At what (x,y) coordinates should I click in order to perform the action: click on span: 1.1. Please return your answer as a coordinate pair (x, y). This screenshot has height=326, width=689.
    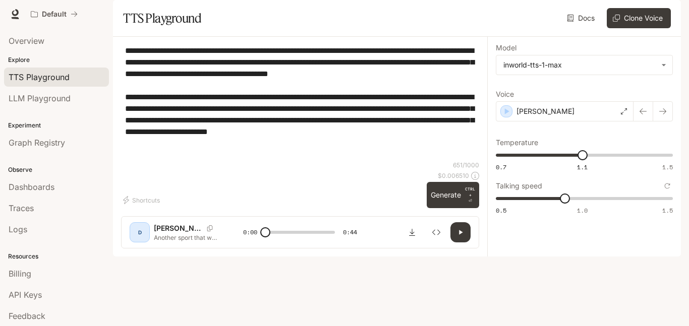
    Looking at the image, I should click on (582, 167).